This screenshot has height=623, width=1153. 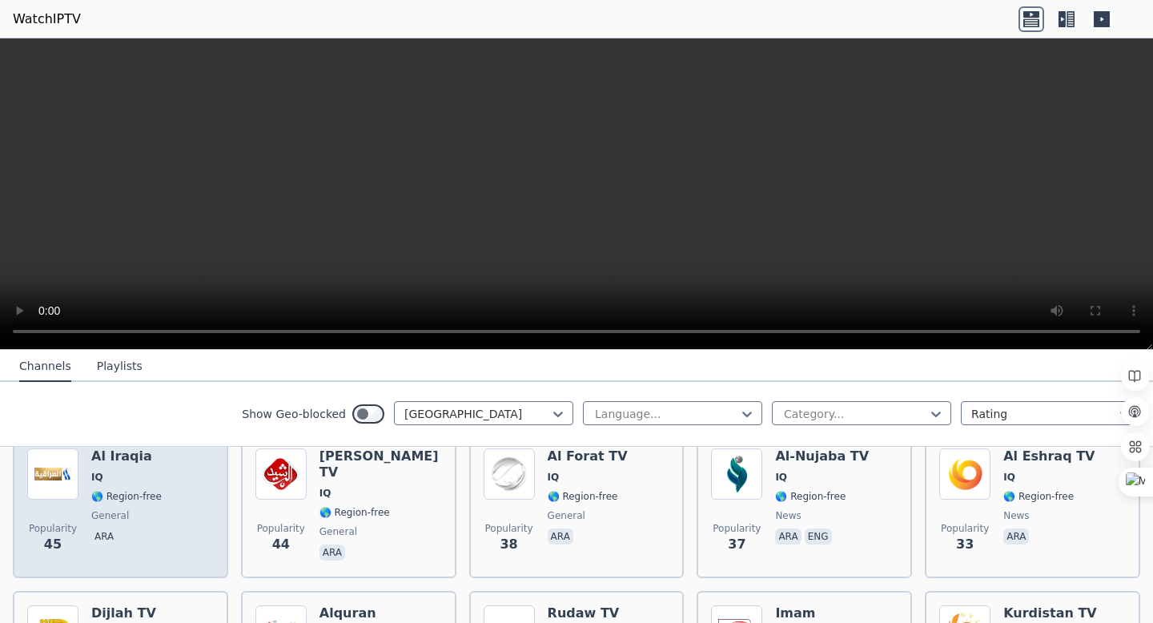 I want to click on h6: Dijlah TV, so click(x=126, y=613).